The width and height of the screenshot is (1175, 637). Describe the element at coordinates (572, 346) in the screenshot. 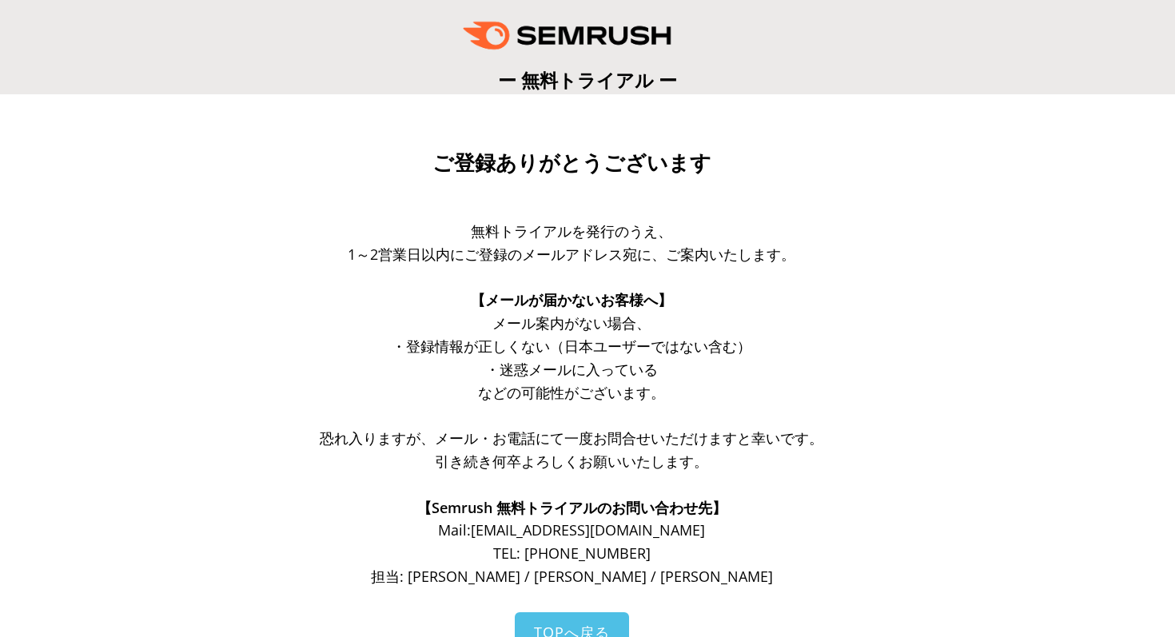

I see `span: ・登録情報が正しくない（日本ユーザーではない含む）` at that location.